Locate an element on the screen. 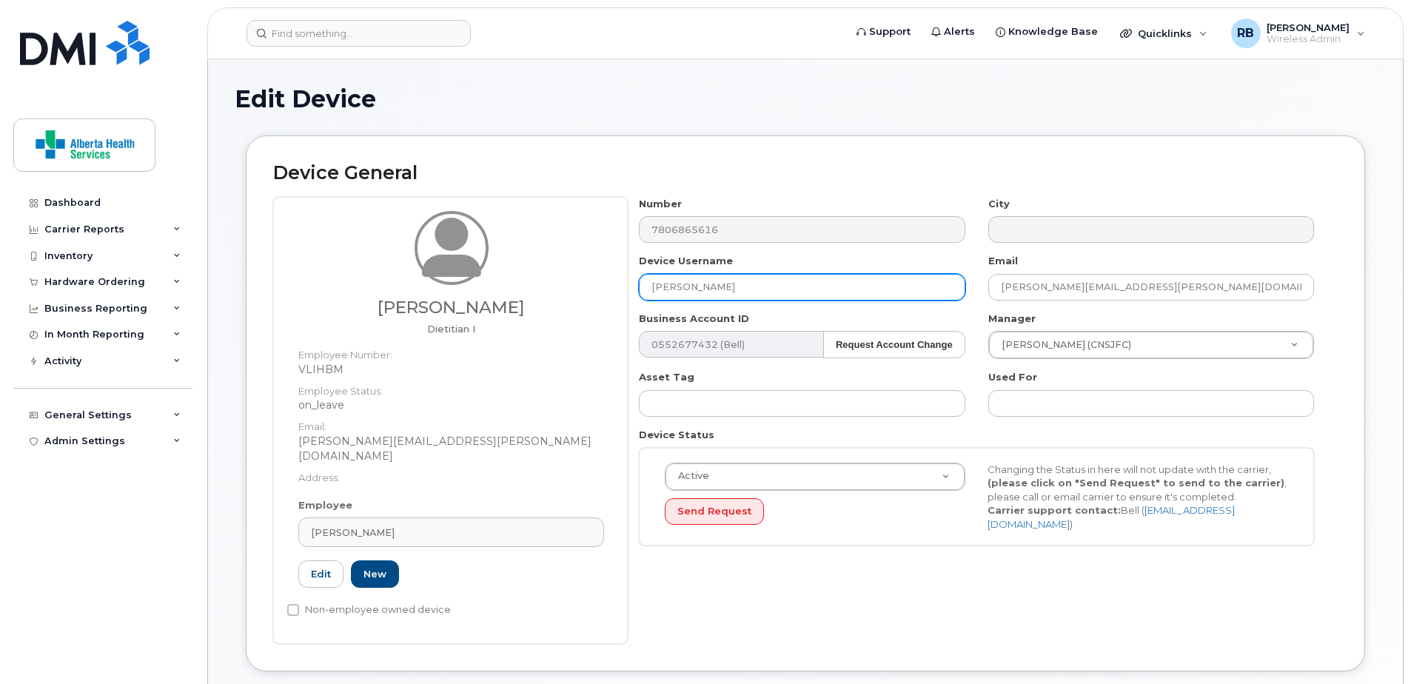 This screenshot has width=1411, height=684. label: Asset Tag is located at coordinates (666, 377).